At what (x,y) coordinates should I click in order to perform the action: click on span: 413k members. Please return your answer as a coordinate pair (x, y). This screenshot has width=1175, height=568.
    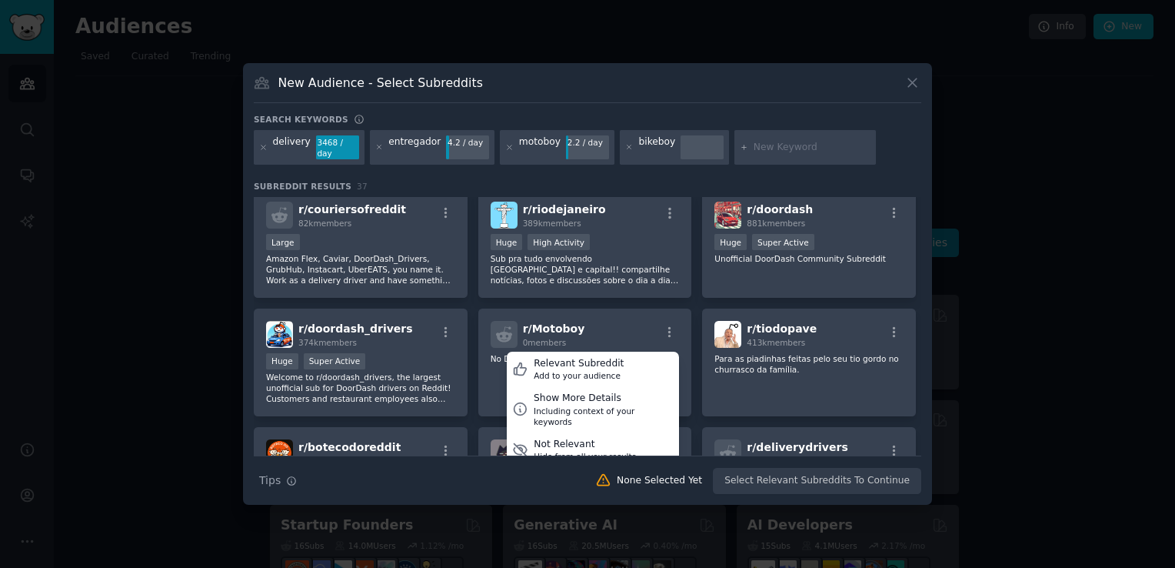
    Looking at the image, I should click on (776, 342).